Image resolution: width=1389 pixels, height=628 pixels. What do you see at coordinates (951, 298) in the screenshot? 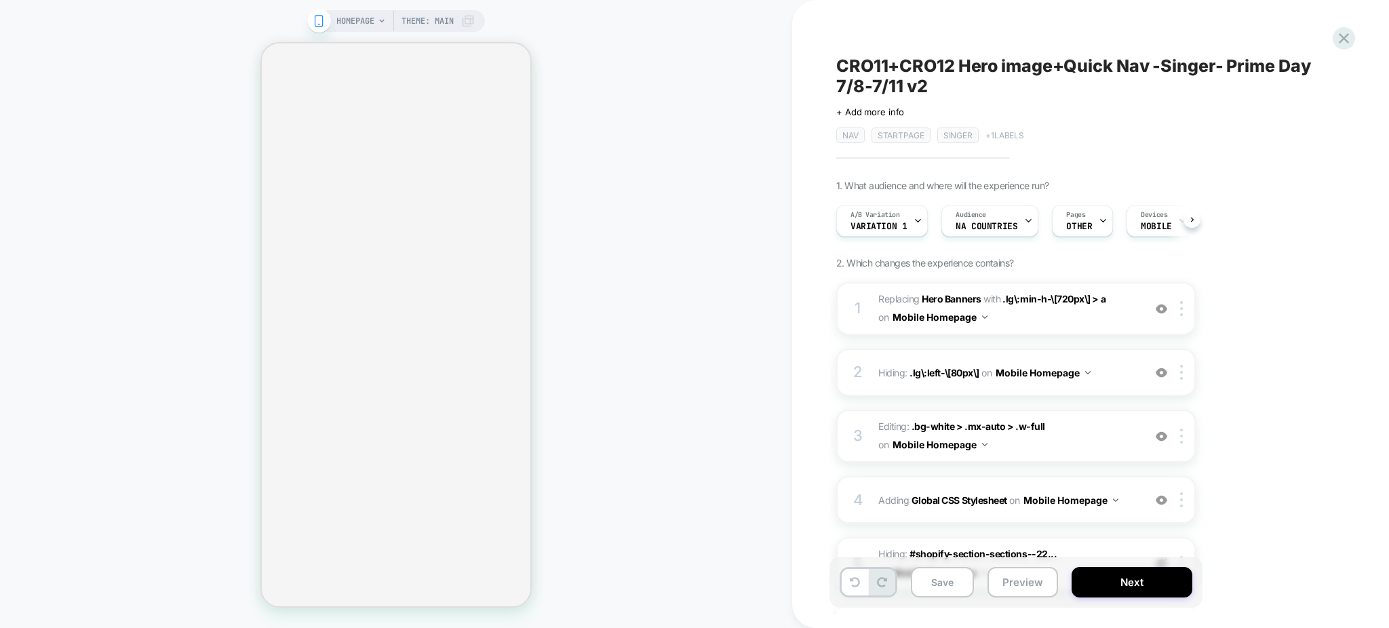
I see `b: Hero Banners` at bounding box center [951, 298].